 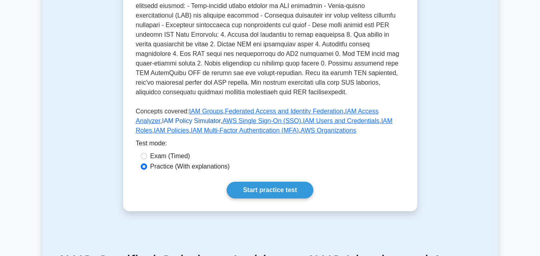 I want to click on a: IAM Users and Credentials, so click(x=341, y=121).